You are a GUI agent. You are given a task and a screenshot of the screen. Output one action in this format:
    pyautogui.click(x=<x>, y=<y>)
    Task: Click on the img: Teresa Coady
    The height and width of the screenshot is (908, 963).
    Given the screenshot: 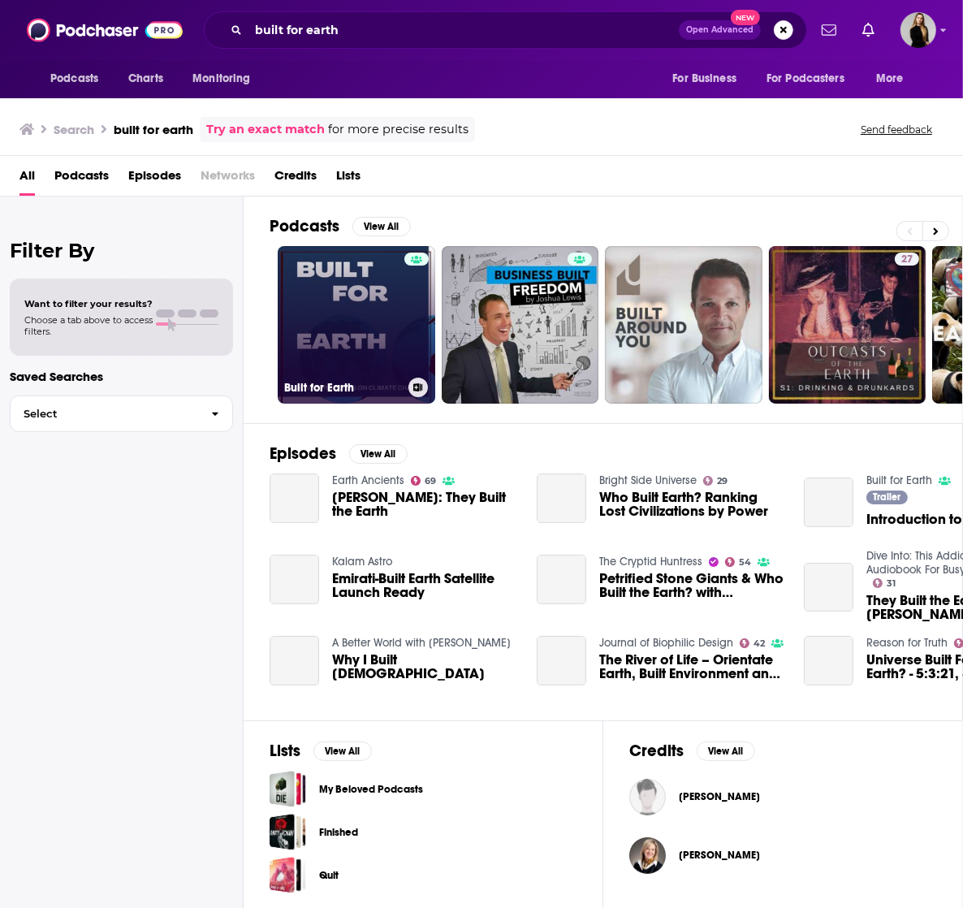 What is the action you would take?
    pyautogui.click(x=647, y=855)
    